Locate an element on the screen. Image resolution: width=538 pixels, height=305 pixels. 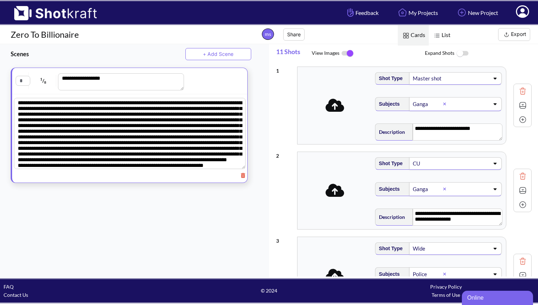
div: Online is located at coordinates (36, 9).